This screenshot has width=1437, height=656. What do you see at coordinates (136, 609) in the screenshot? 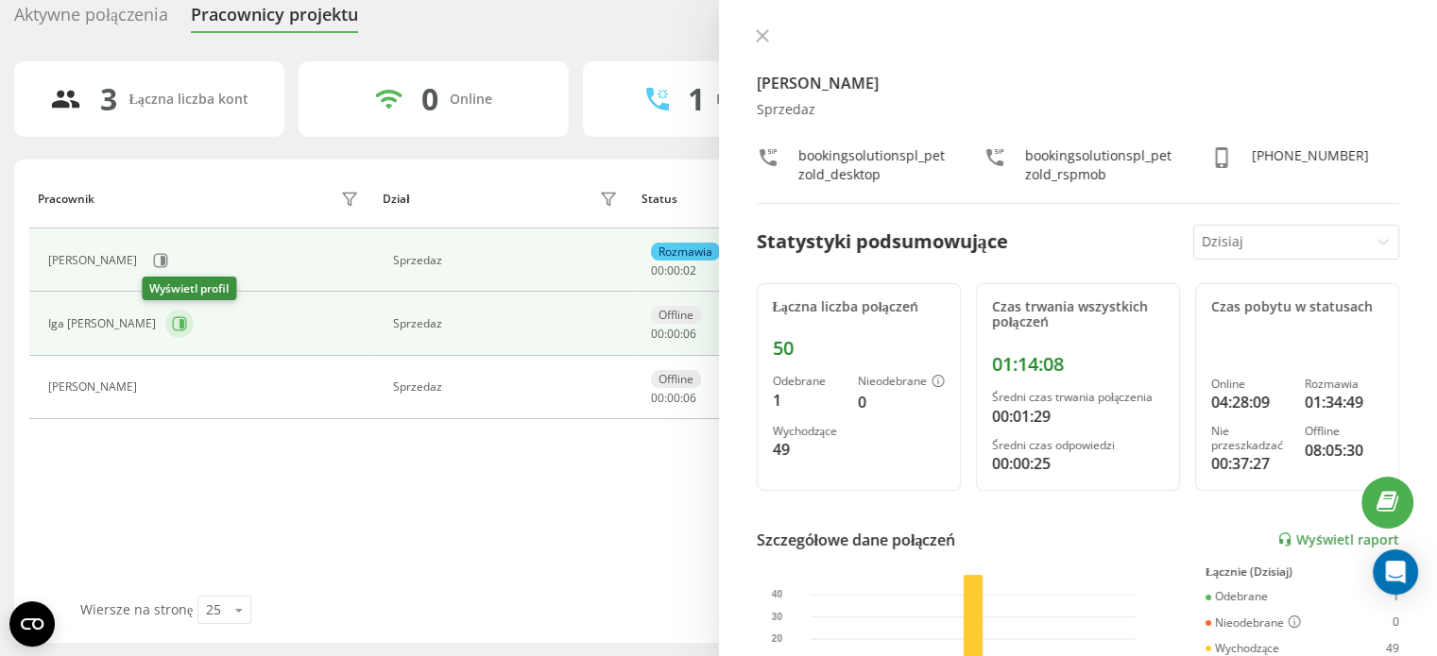
I see `span: Wiersze na stronę` at bounding box center [136, 609].